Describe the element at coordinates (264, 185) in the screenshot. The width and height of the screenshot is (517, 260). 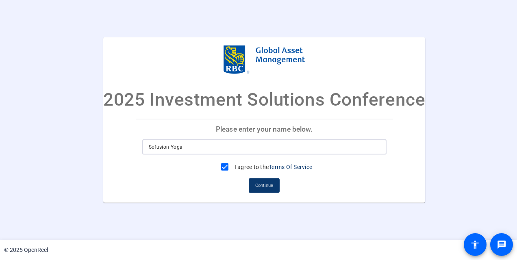
I see `button: Continue` at that location.